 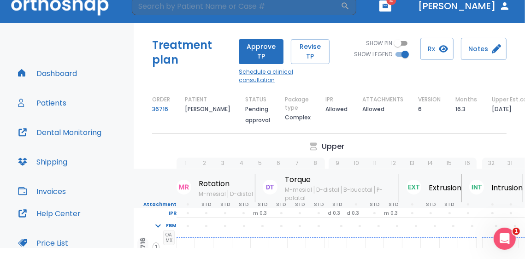 I want to click on p: VERSION, so click(x=429, y=100).